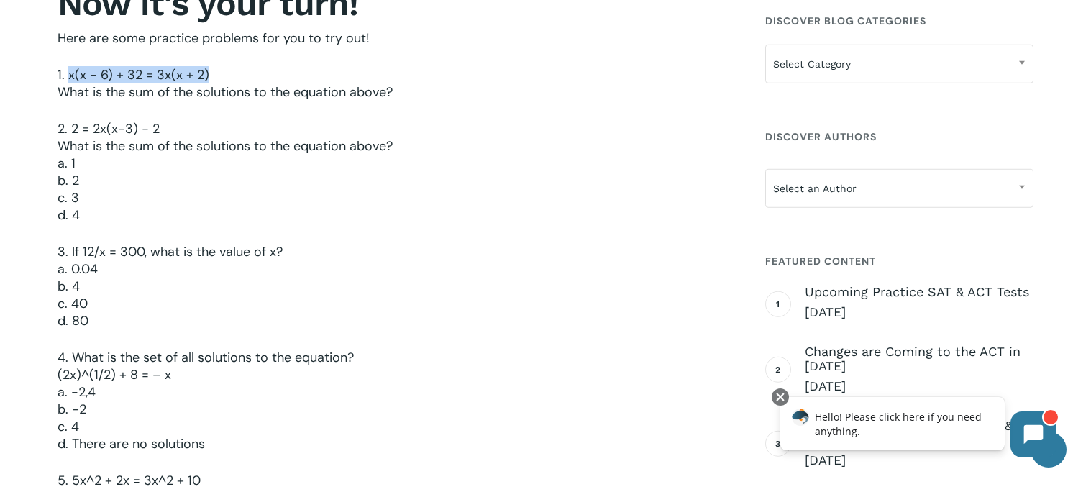 This screenshot has width=1091, height=492. I want to click on p: 1. x(x − 6) + 32 = 3x(x + 2) What is the sum of the solutions to the equation above?, so click(391, 93).